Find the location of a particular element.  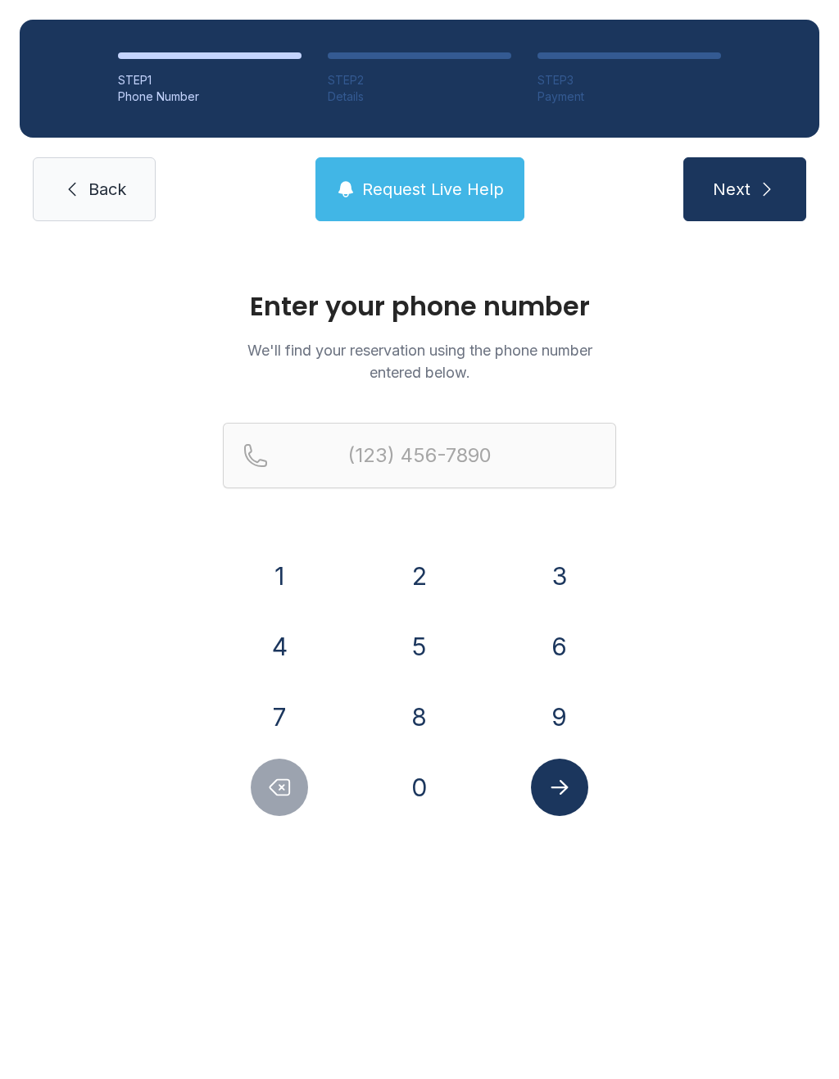

div: STEP 2 is located at coordinates (420, 80).